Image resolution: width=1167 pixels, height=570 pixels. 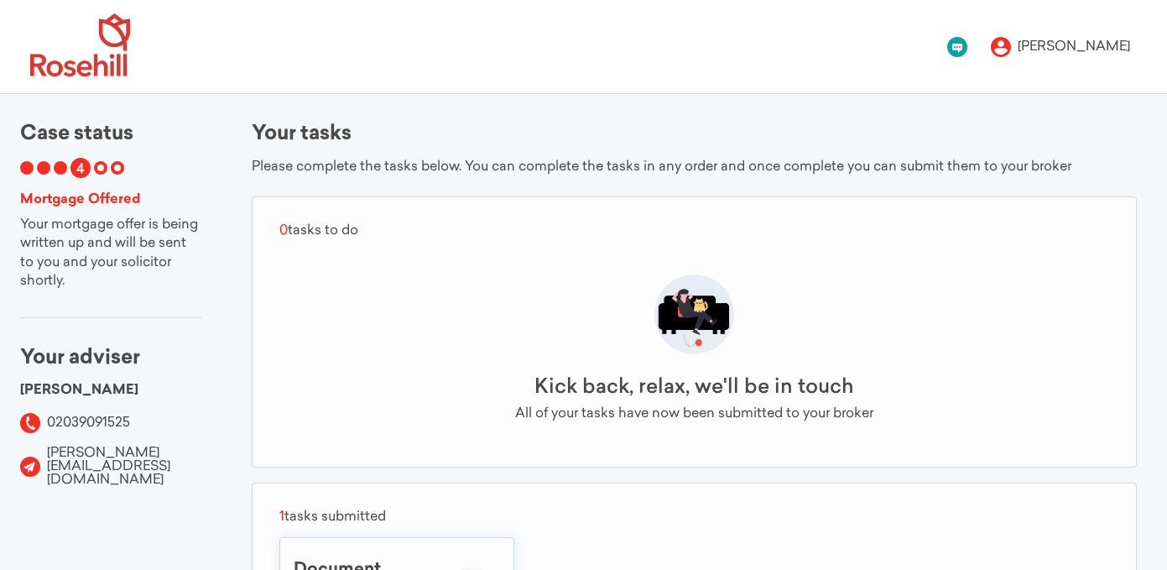 I want to click on div: Your adviser, so click(x=111, y=358).